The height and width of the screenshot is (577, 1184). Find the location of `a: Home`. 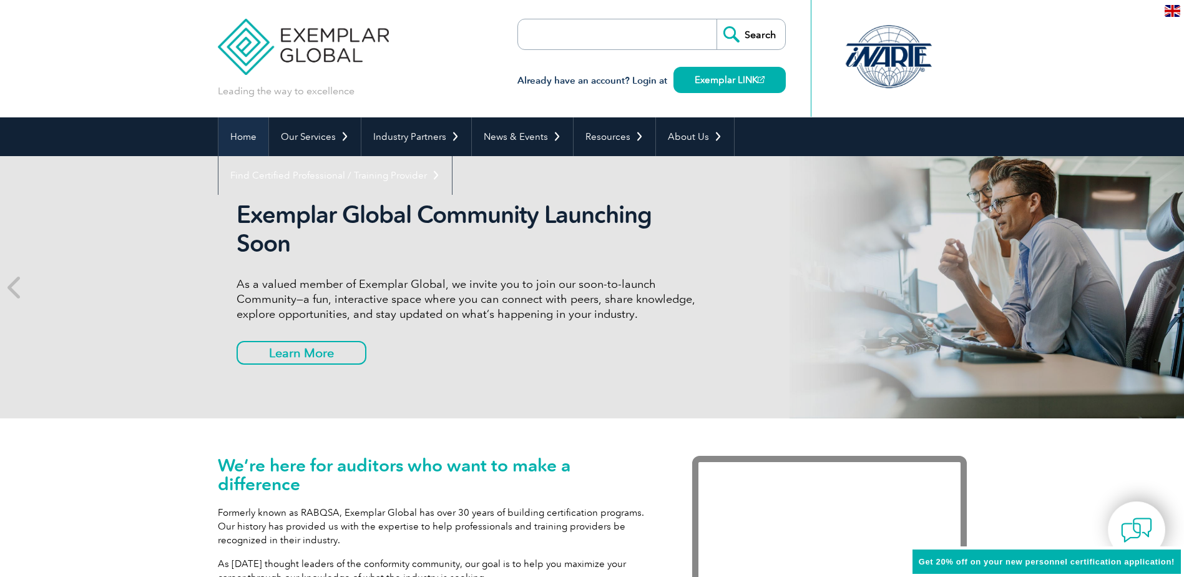

a: Home is located at coordinates (243, 137).